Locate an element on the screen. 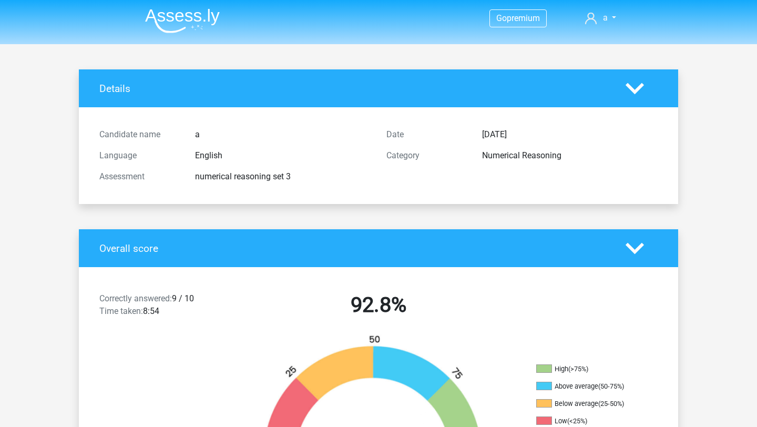 The height and width of the screenshot is (427, 757). div: (>75%) is located at coordinates (578, 368).